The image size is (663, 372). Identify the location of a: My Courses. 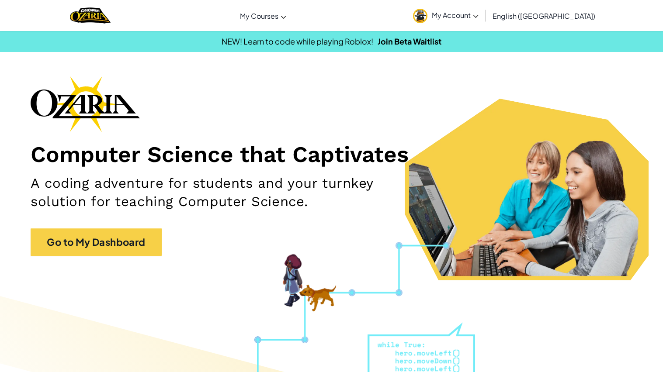
(263, 16).